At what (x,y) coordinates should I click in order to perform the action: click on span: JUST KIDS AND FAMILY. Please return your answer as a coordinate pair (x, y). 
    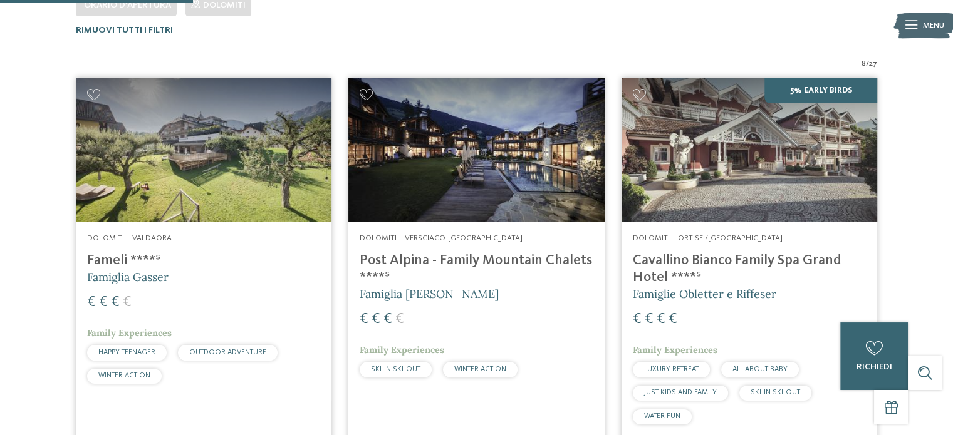
    Looking at the image, I should click on (680, 393).